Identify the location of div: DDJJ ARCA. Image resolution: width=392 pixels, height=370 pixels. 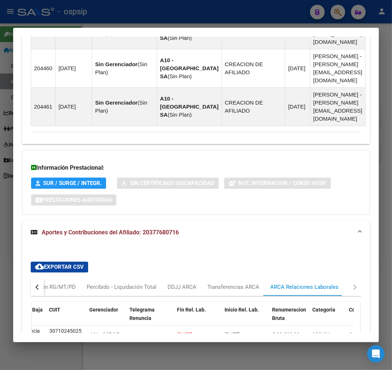
(182, 287).